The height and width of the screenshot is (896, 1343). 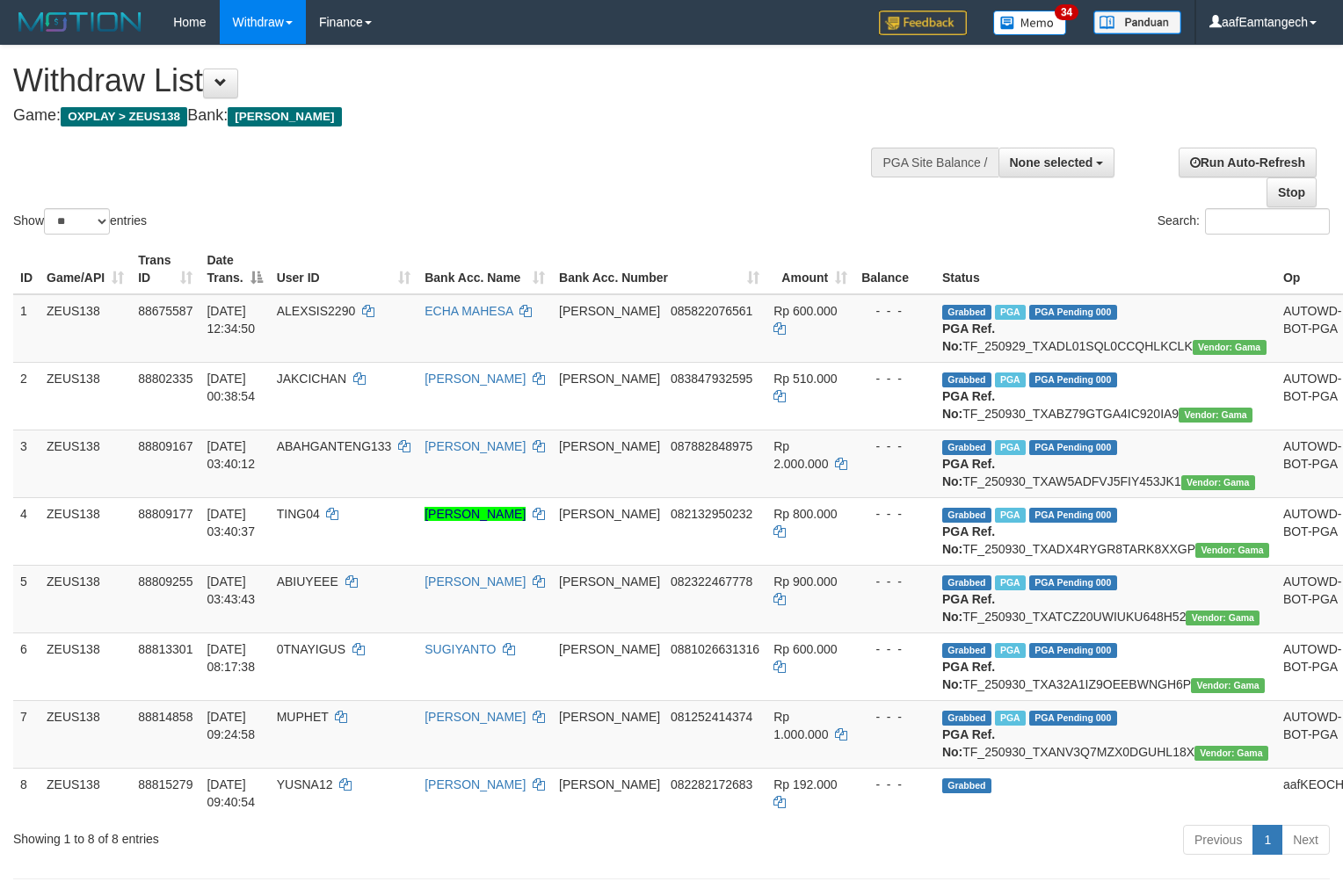 What do you see at coordinates (1105, 531) in the screenshot?
I see `td: TF_250930_TXADX4RYGR8TARK8XXGP` at bounding box center [1105, 531].